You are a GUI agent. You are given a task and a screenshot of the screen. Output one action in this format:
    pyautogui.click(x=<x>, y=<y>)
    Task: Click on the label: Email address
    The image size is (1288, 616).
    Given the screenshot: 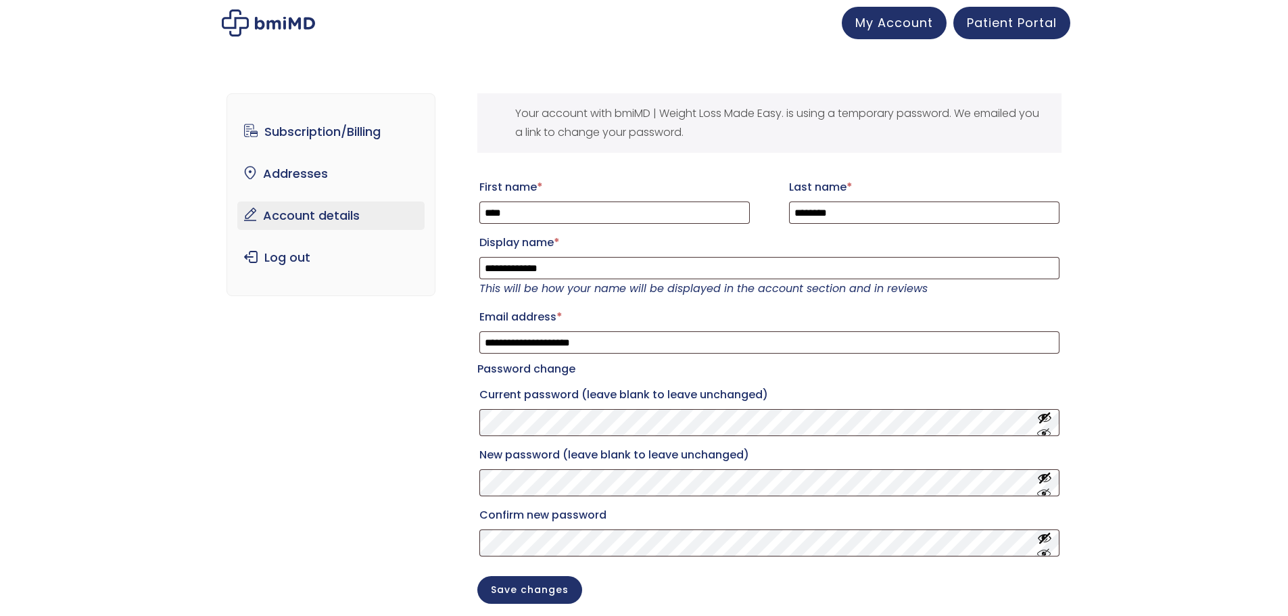 What is the action you would take?
    pyautogui.click(x=770, y=317)
    